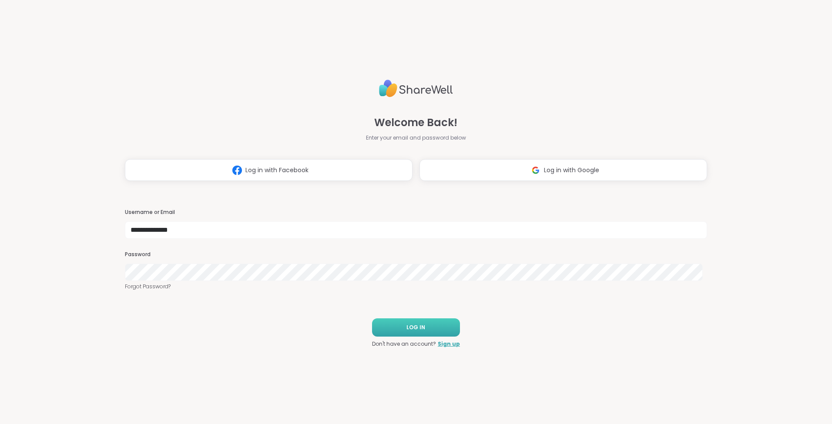 Image resolution: width=832 pixels, height=424 pixels. I want to click on button: Log in with Google, so click(563, 170).